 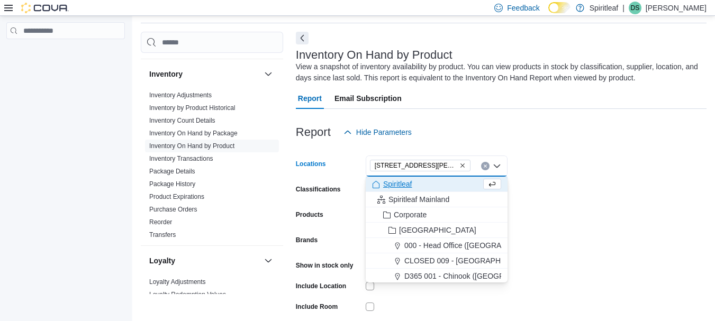 I want to click on span: Package History, so click(x=172, y=184).